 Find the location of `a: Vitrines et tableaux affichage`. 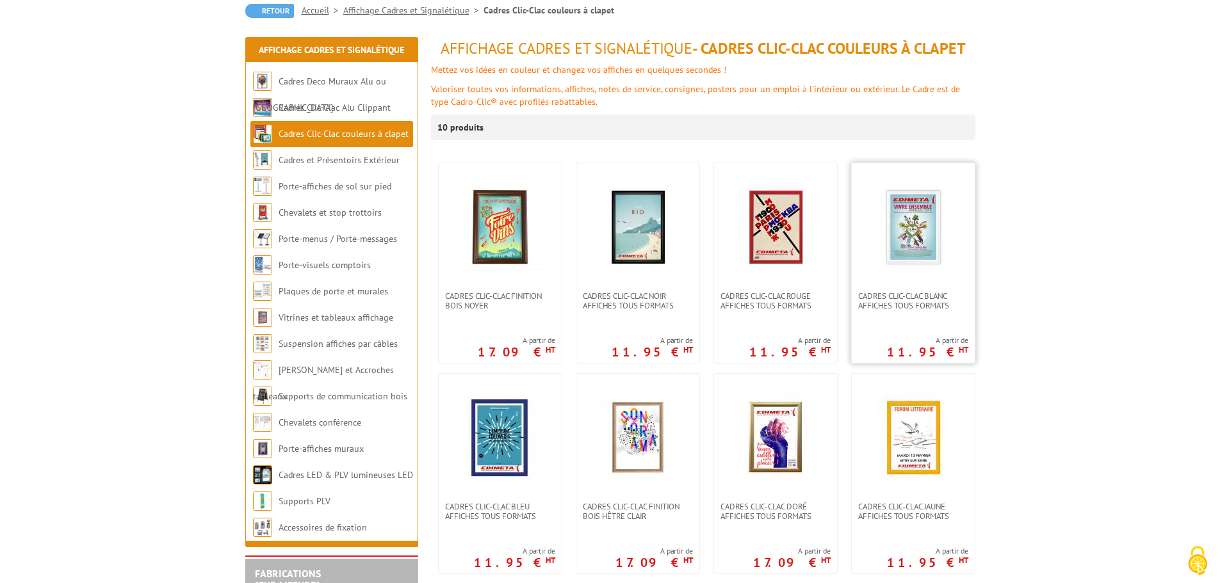

a: Vitrines et tableaux affichage is located at coordinates (335, 318).